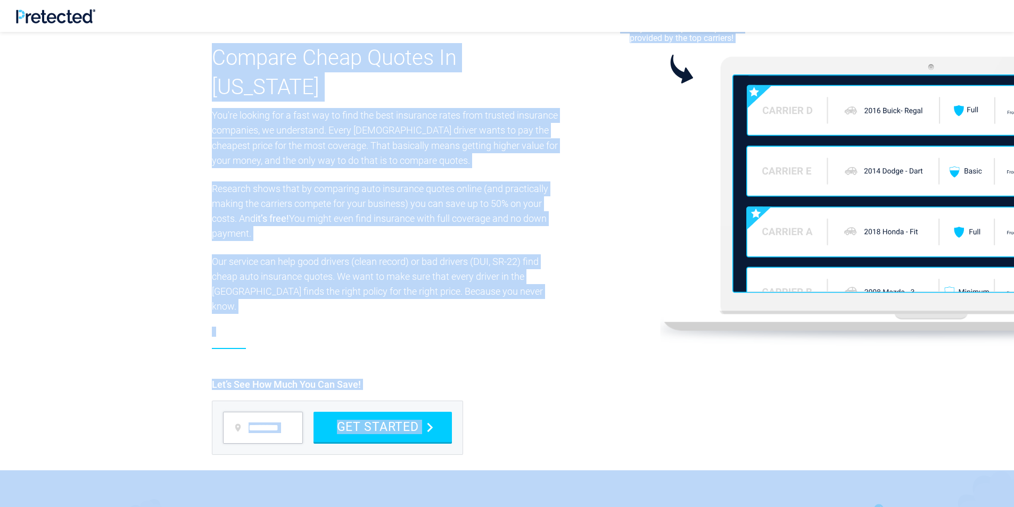 The height and width of the screenshot is (507, 1014). Describe the element at coordinates (387, 211) in the screenshot. I see `p: Research shows that by comparing auto insurance quotes online (and practically making the carrier...` at that location.